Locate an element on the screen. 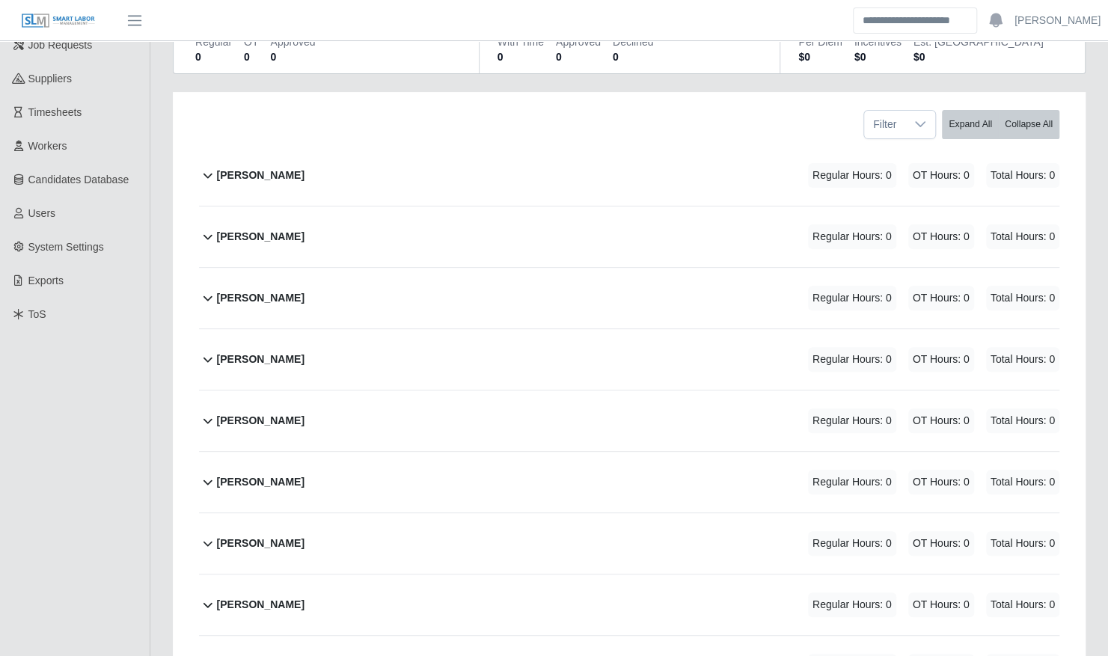 The height and width of the screenshot is (656, 1108). span: System Settings is located at coordinates (66, 247).